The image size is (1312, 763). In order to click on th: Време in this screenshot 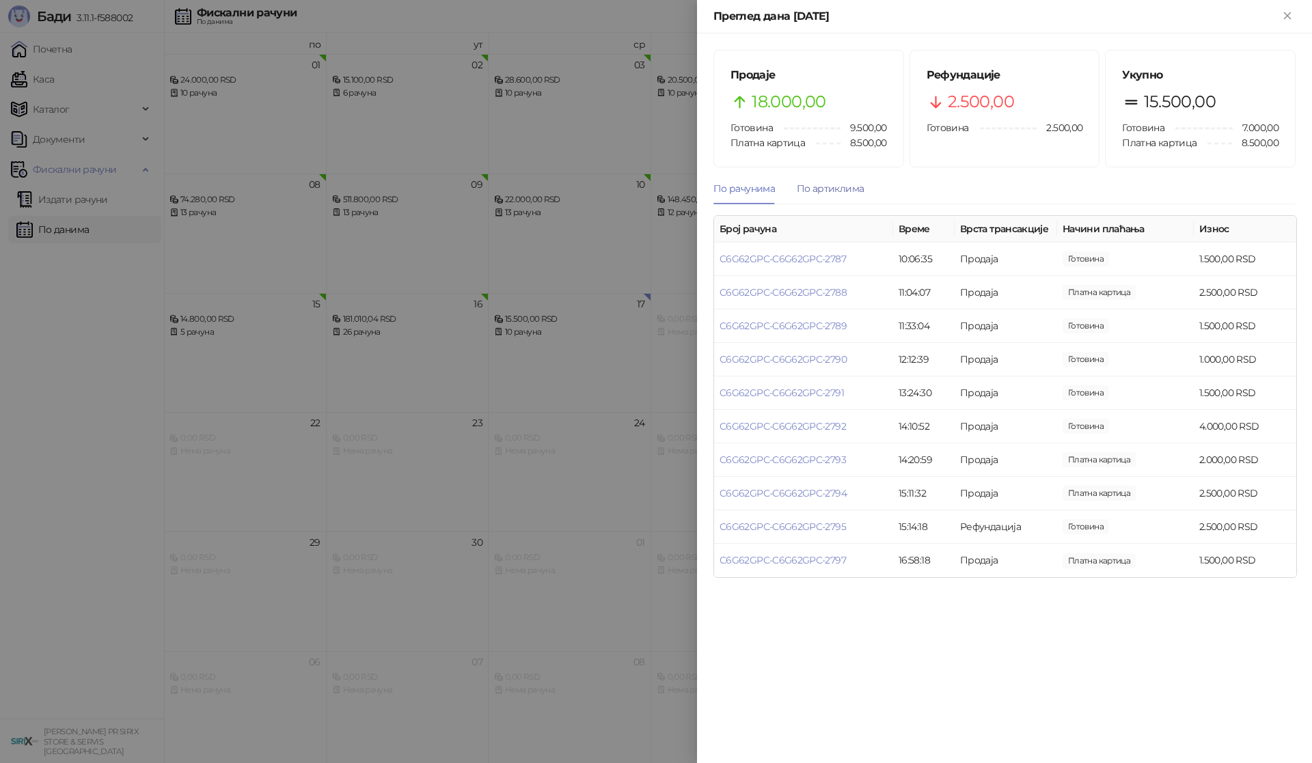, I will do `click(924, 229)`.